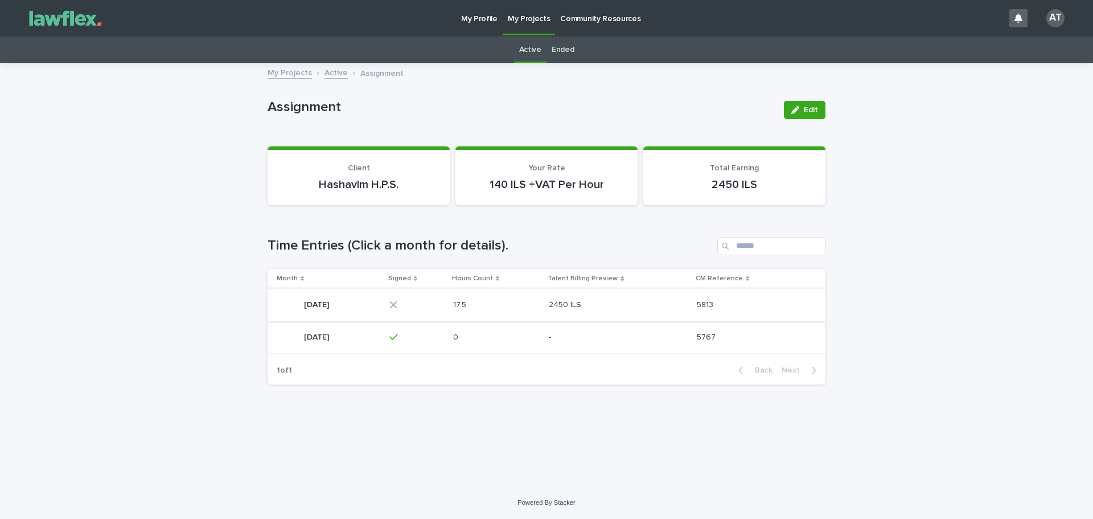  Describe the element at coordinates (359, 168) in the screenshot. I see `span: Client` at that location.